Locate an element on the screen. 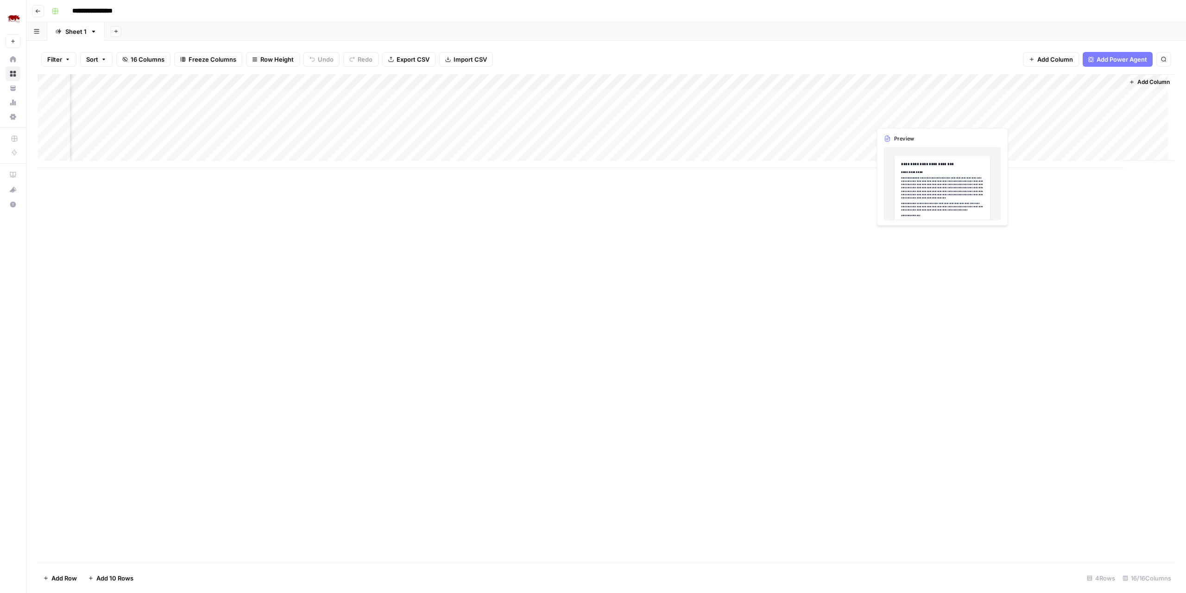  span: Filter is located at coordinates (55, 59).